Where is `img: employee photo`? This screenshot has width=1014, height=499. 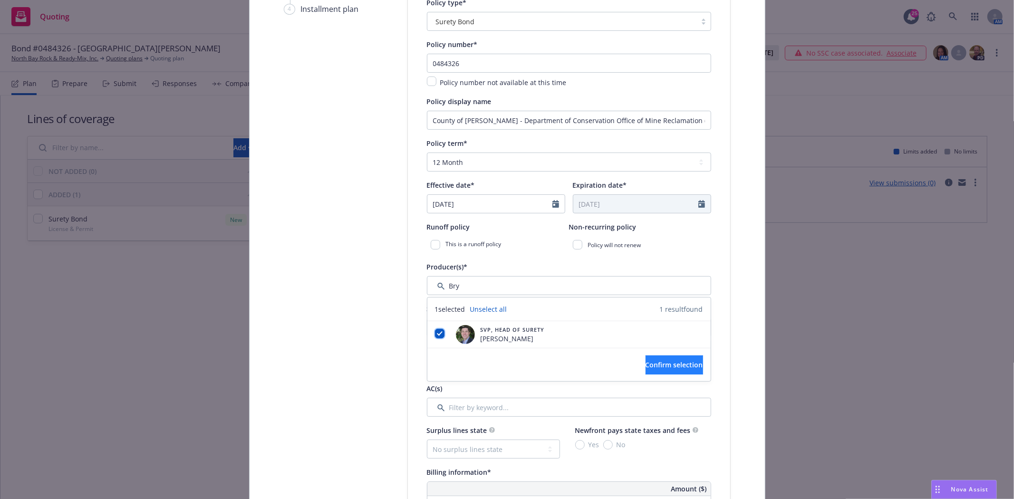 img: employee photo is located at coordinates (465, 335).